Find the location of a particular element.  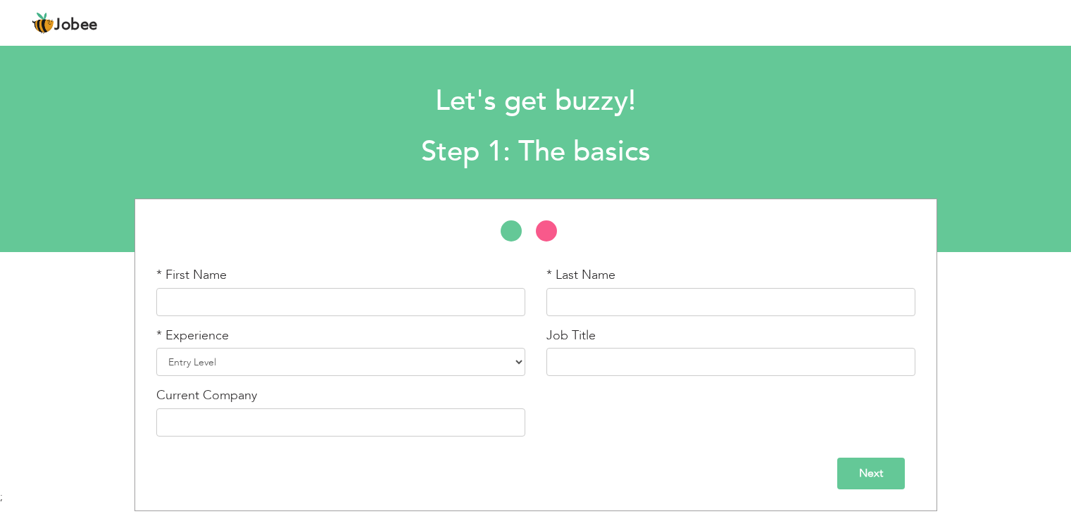

label: * Last Name is located at coordinates (581, 275).